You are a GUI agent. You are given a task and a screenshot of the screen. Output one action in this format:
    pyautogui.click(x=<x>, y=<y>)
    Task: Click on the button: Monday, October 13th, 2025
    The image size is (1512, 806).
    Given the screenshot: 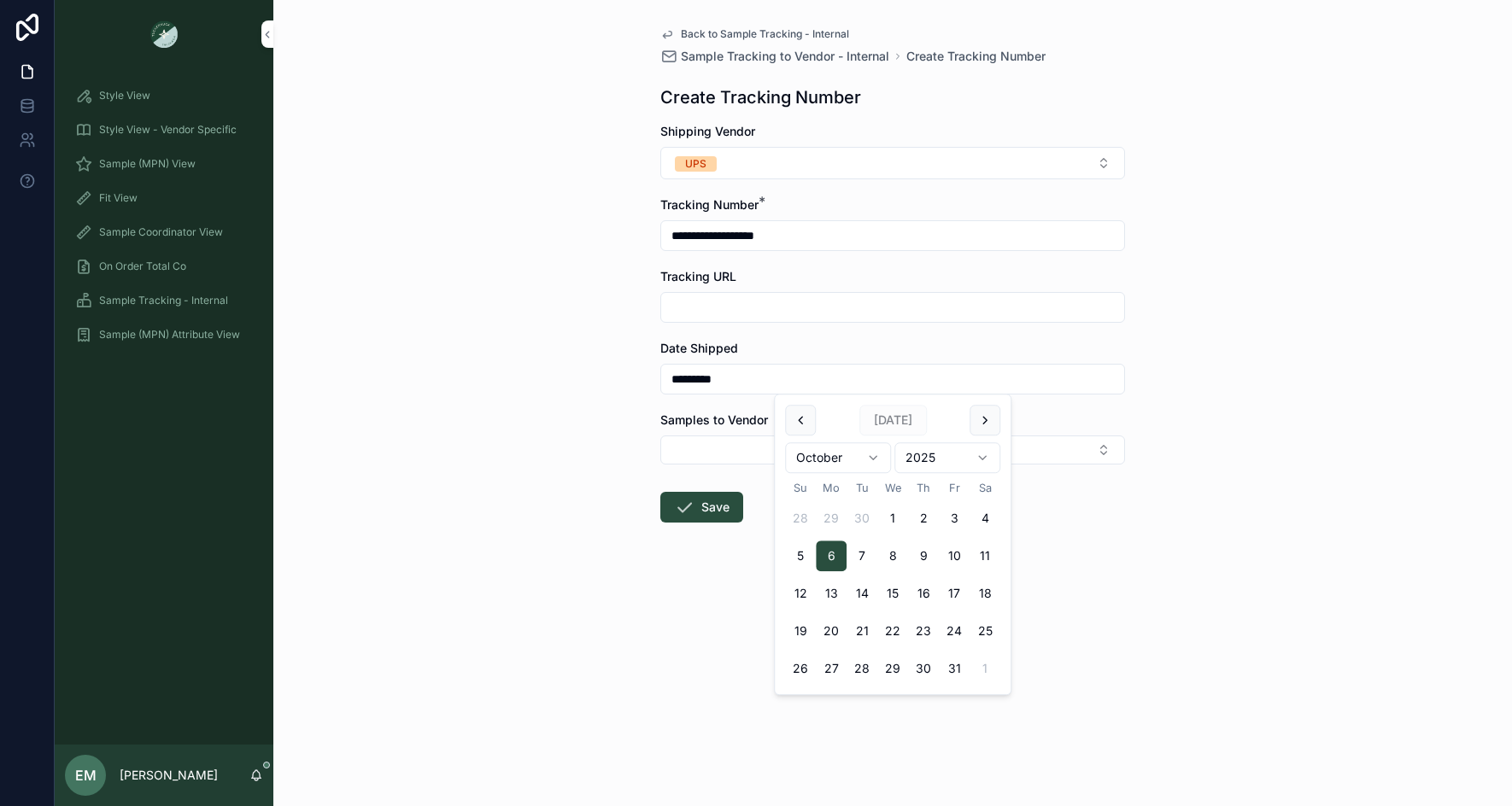 What is the action you would take?
    pyautogui.click(x=831, y=593)
    